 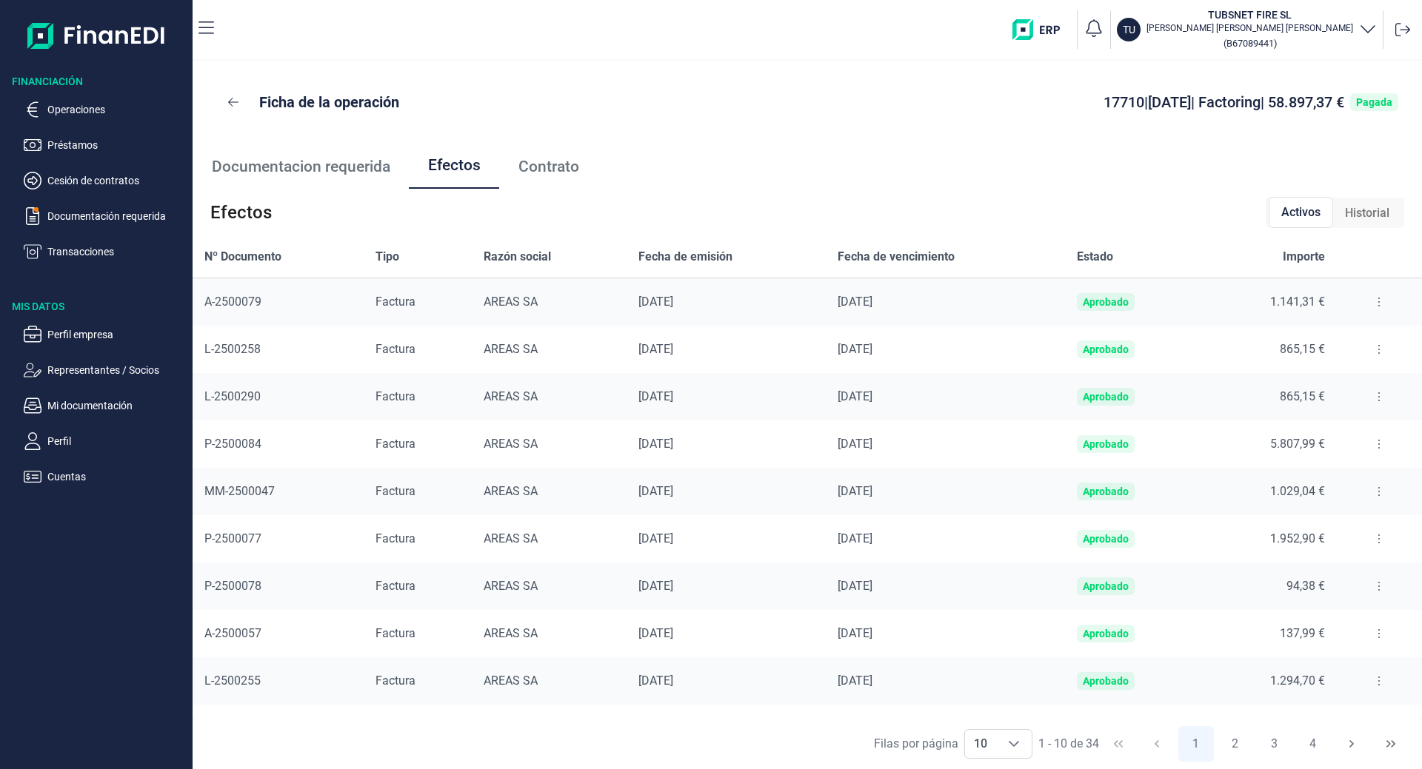 What do you see at coordinates (301, 167) in the screenshot?
I see `span: Documentacion requerida` at bounding box center [301, 167].